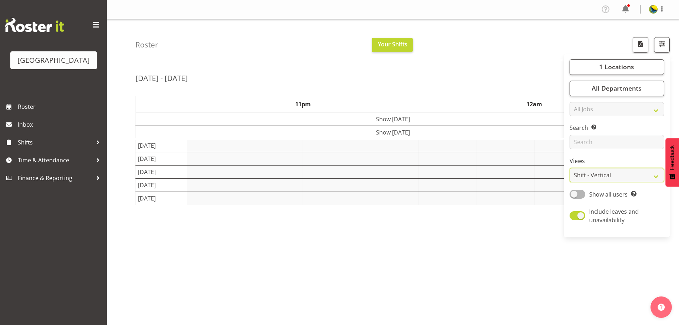 The image size is (679, 325). What do you see at coordinates (616, 67) in the screenshot?
I see `button: 1 Locations` at bounding box center [616, 67].